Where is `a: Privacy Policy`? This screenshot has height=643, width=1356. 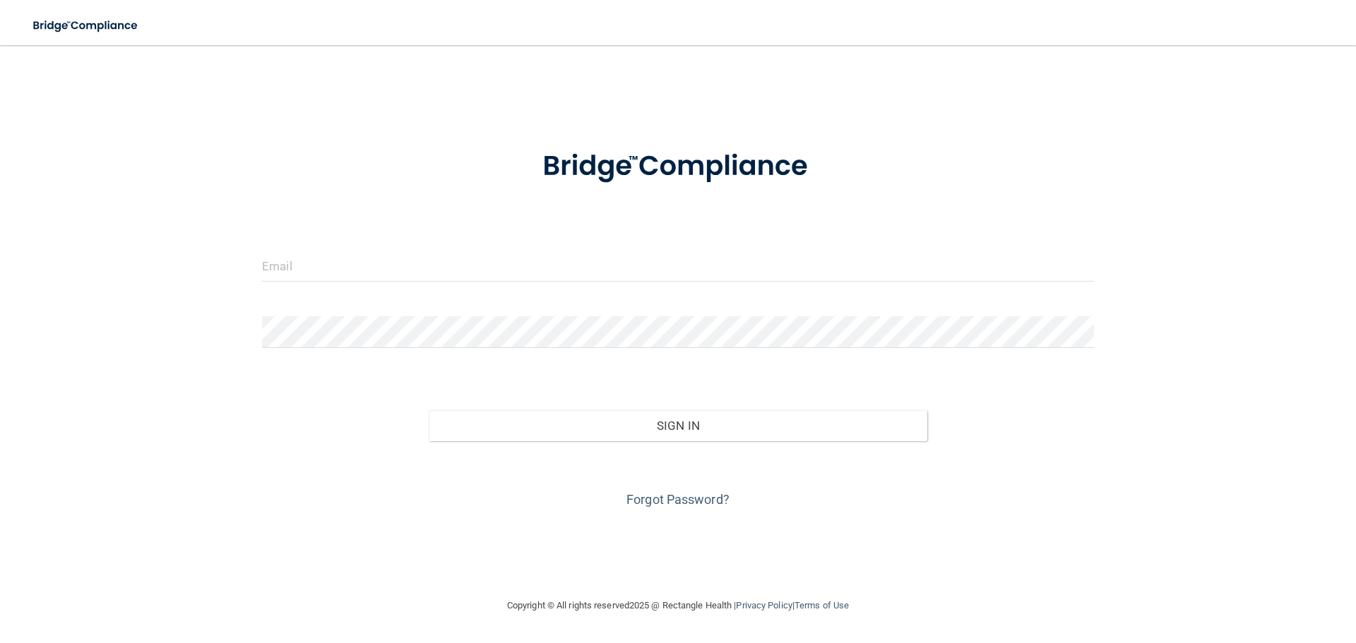 a: Privacy Policy is located at coordinates (763, 605).